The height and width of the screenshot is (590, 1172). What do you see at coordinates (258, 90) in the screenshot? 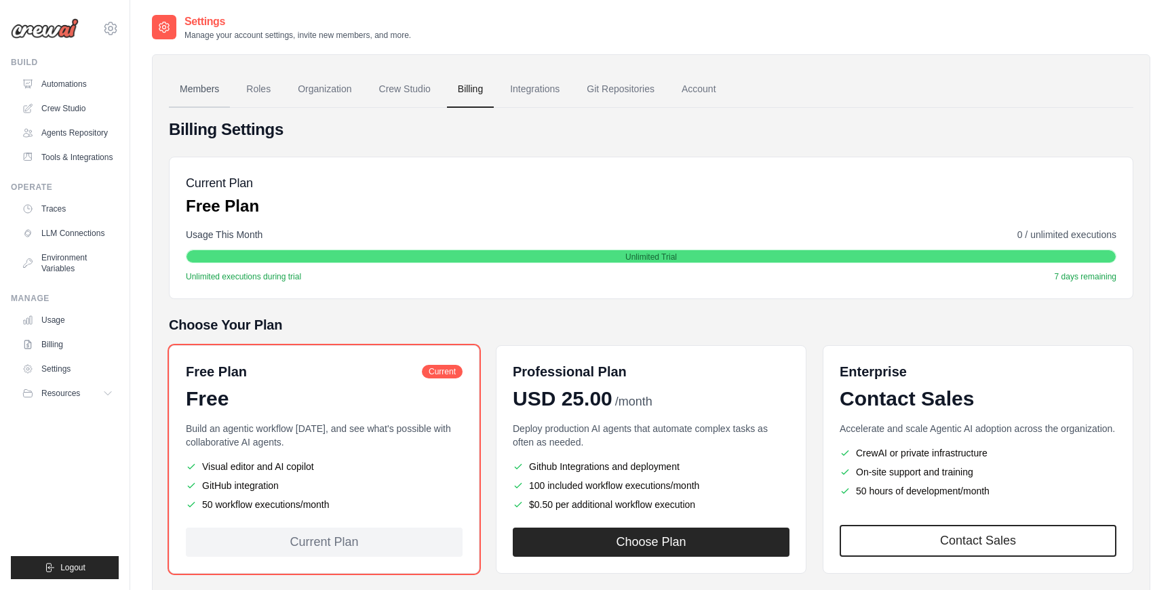
I see `a: Roles` at bounding box center [258, 90].